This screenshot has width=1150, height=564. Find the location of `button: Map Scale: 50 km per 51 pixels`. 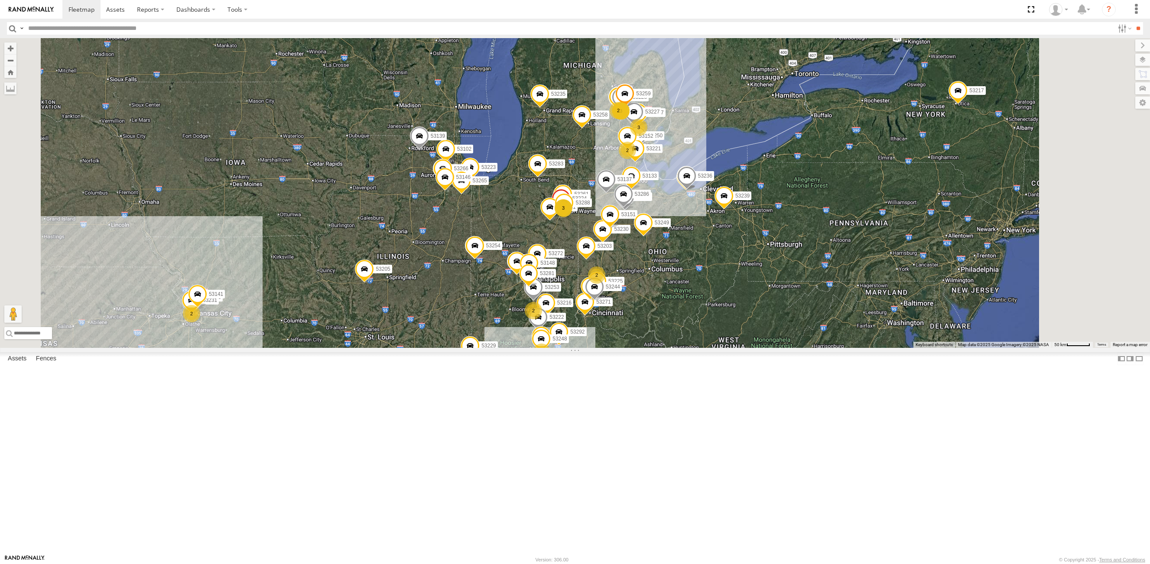

button: Map Scale: 50 km per 51 pixels is located at coordinates (1072, 345).